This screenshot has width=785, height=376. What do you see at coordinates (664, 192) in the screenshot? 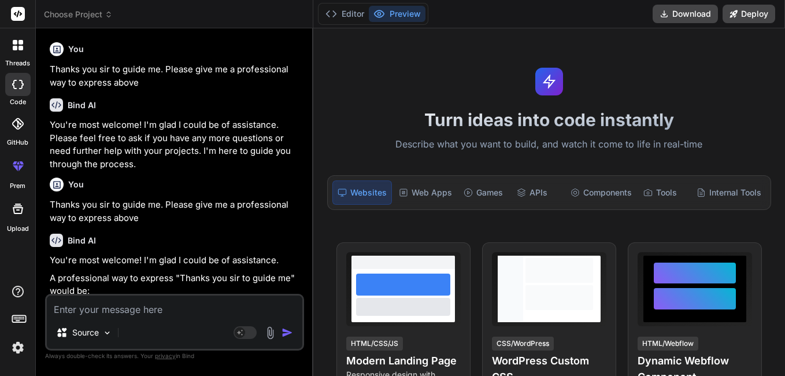
I see `div: Tools` at bounding box center [664, 192].